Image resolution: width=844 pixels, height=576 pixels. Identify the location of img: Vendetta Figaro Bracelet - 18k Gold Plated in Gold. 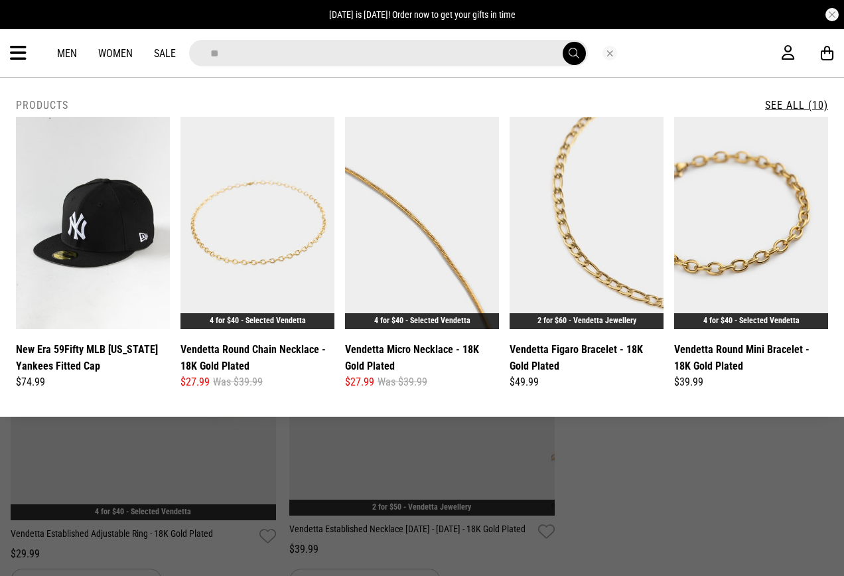
(587, 223).